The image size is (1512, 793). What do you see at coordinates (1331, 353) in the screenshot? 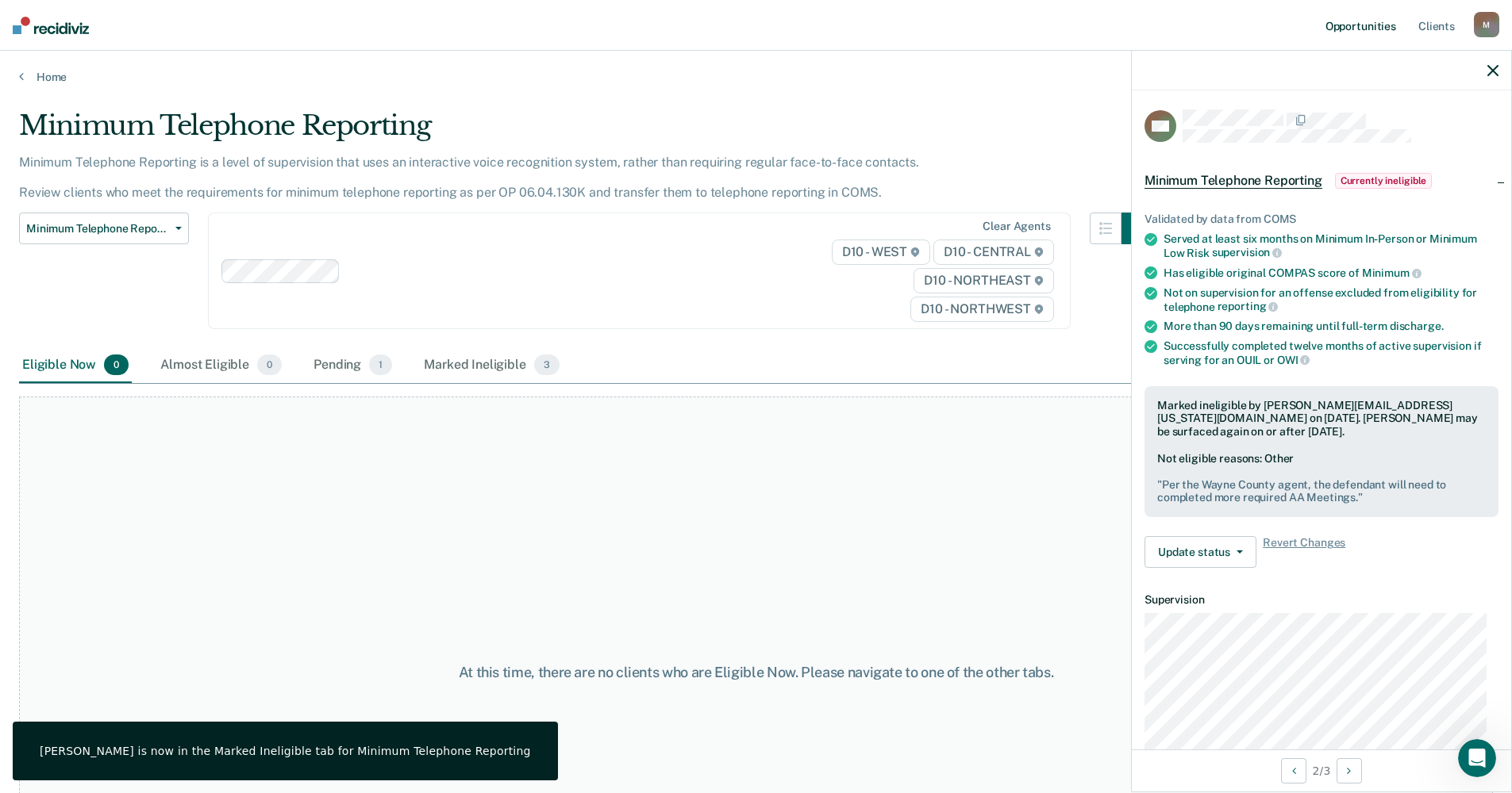
I see `div: Successfully completed twelve months of active supervision if serving for an OUIL or` at bounding box center [1331, 353].